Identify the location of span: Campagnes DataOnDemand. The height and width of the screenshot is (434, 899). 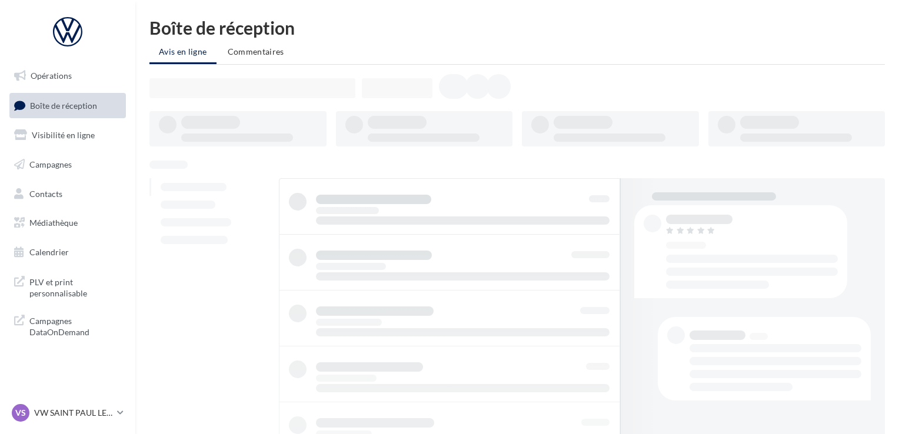
(75, 325).